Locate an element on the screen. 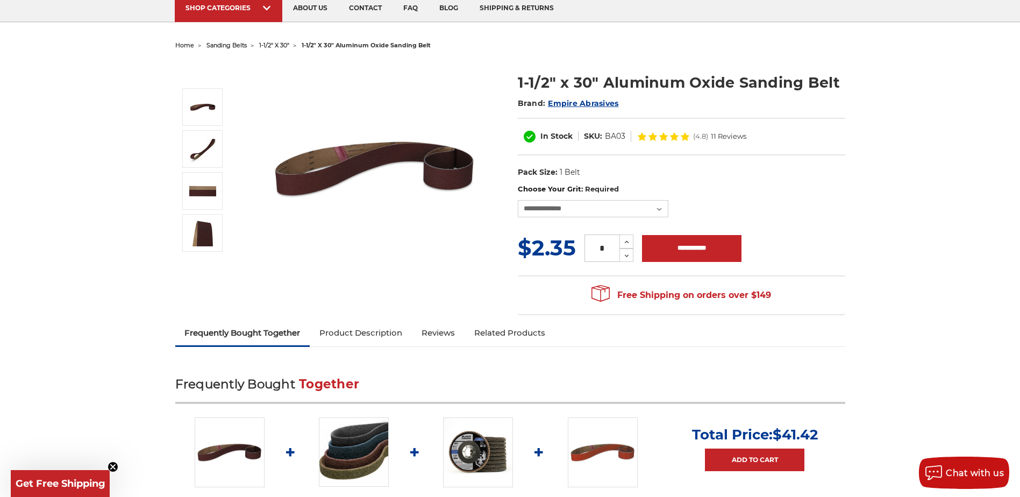  span: Frequently Bought is located at coordinates (235, 384).